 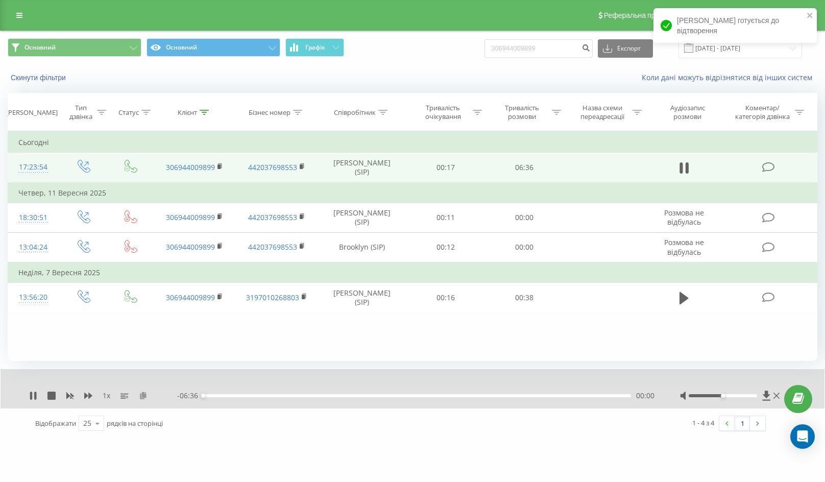 I want to click on div: Клієнт, so click(x=187, y=112).